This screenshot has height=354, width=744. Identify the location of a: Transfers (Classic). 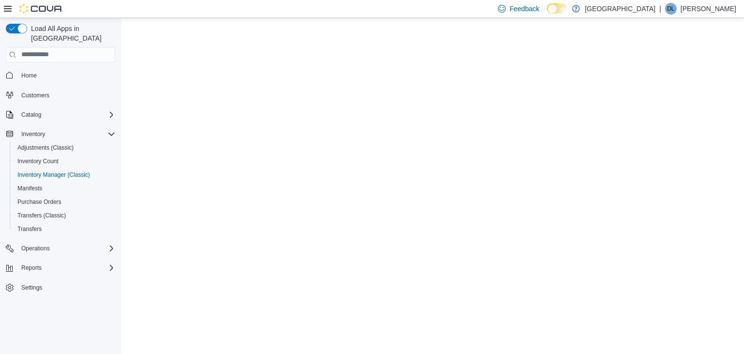
(42, 216).